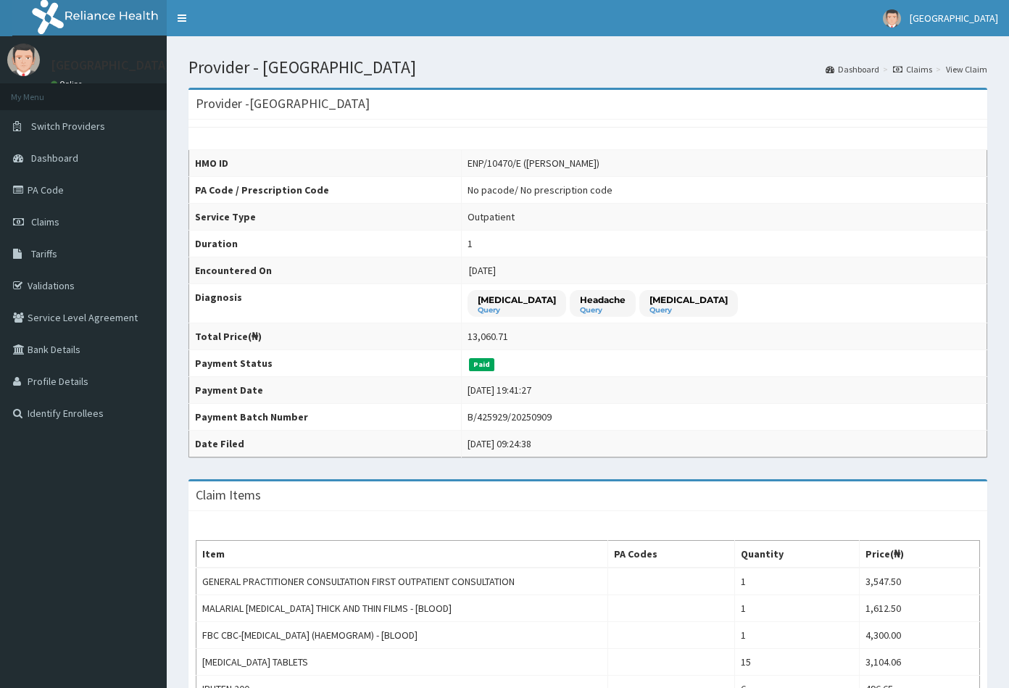  What do you see at coordinates (325, 417) in the screenshot?
I see `th: Payment Batch Number` at bounding box center [325, 417].